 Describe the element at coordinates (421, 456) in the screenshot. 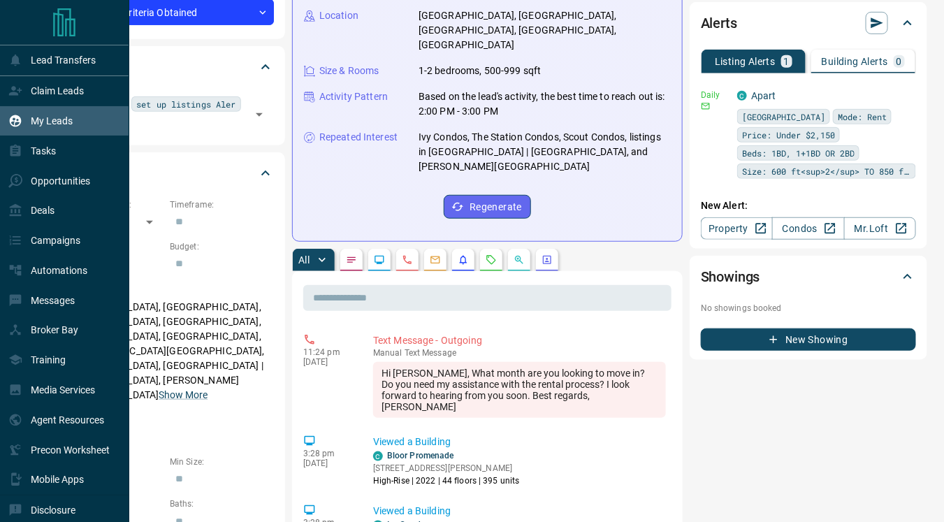

I see `a: Bloor Promenade` at that location.